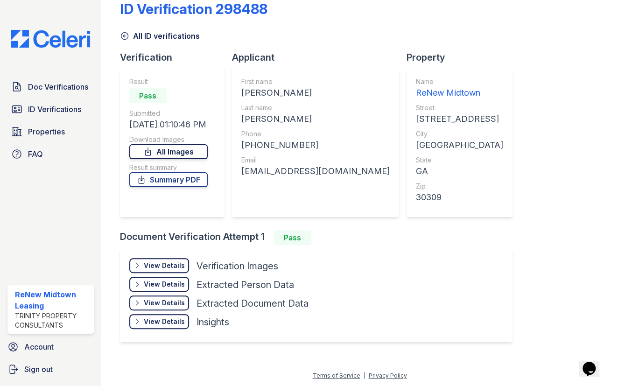 Image resolution: width=618 pixels, height=386 pixels. I want to click on div: ID Verification 298488, so click(194, 9).